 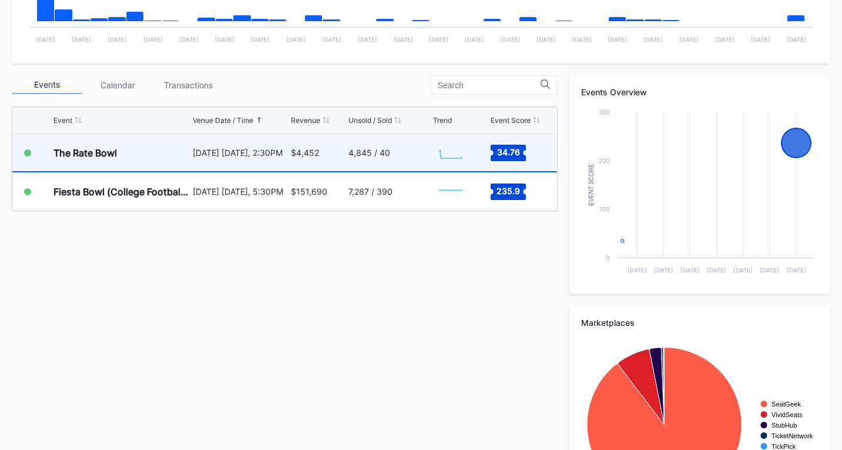 What do you see at coordinates (784, 446) in the screenshot?
I see `text: TickPick` at bounding box center [784, 446].